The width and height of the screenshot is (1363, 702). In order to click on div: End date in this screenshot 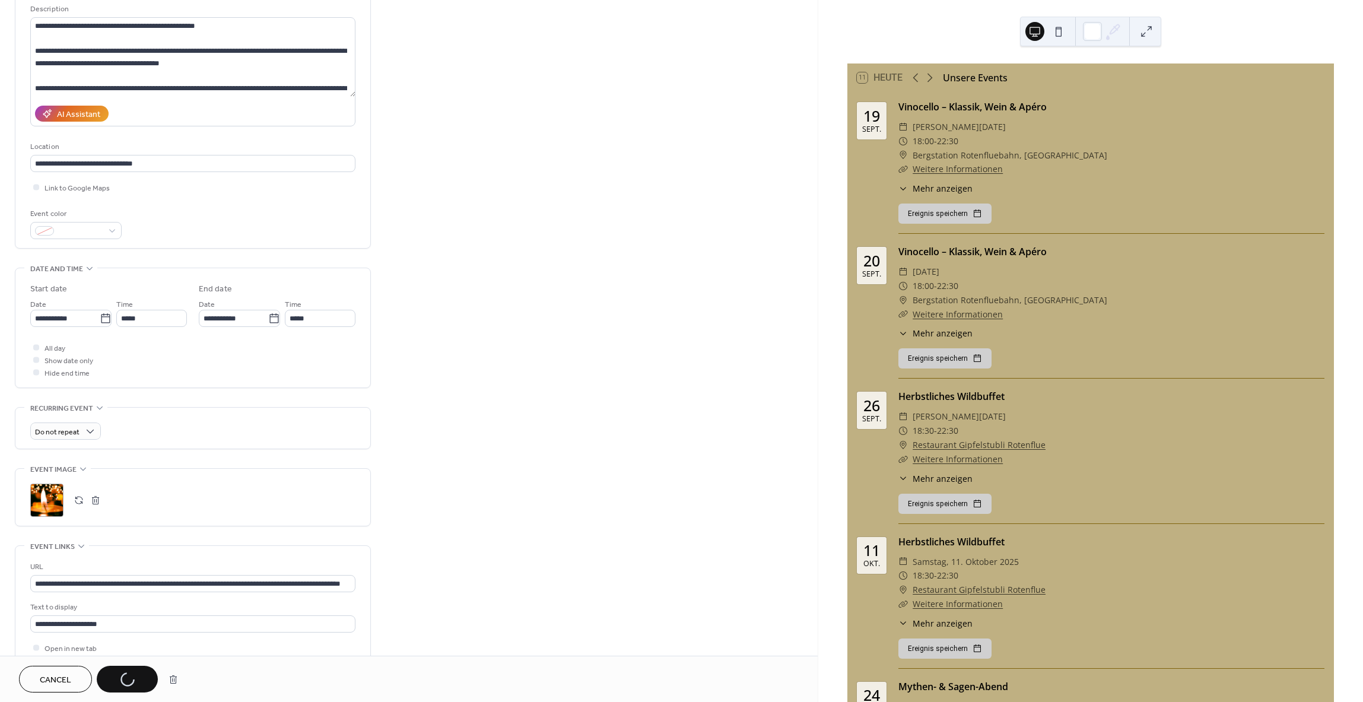, I will do `click(215, 289)`.